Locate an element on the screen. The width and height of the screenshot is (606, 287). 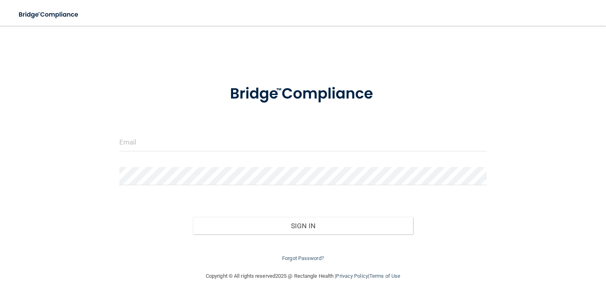
a: Terms of Use is located at coordinates (385, 275).